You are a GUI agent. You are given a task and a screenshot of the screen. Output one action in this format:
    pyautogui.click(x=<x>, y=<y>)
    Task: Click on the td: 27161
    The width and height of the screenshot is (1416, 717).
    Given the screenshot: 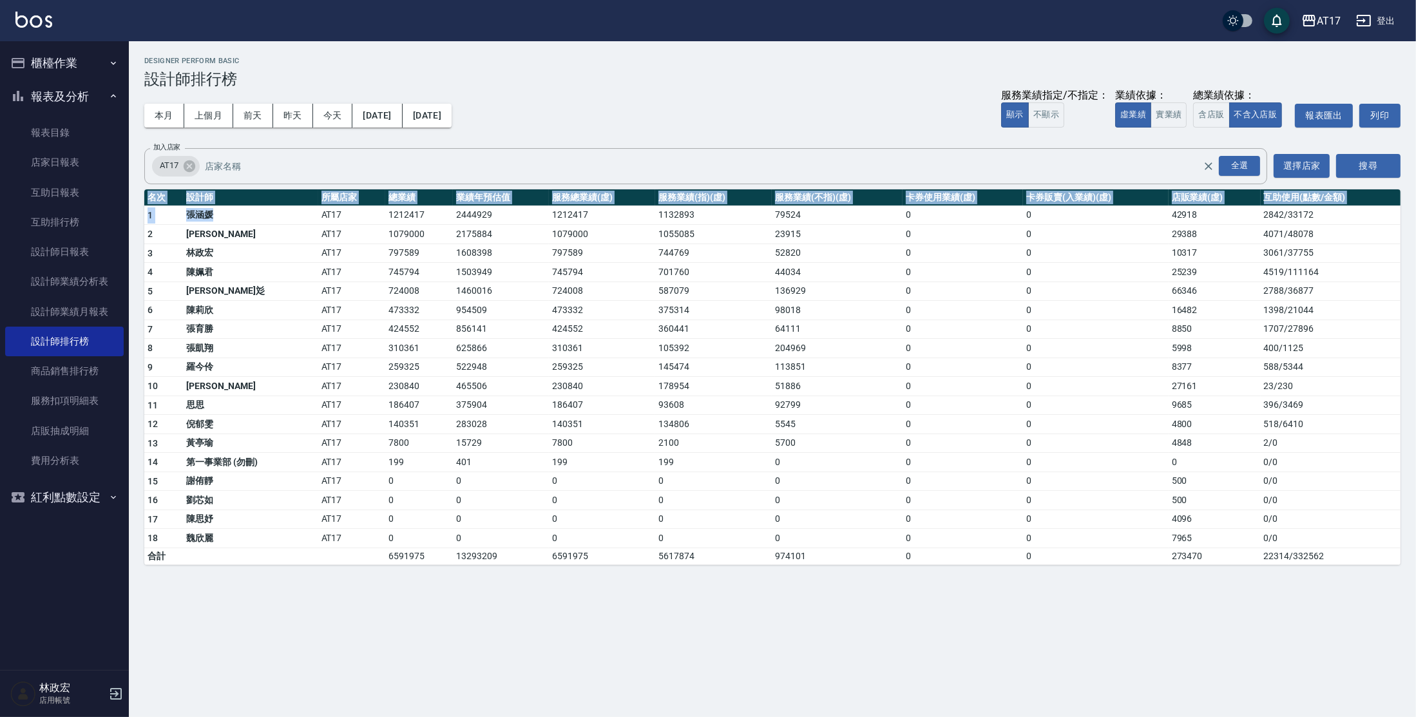 What is the action you would take?
    pyautogui.click(x=1214, y=387)
    